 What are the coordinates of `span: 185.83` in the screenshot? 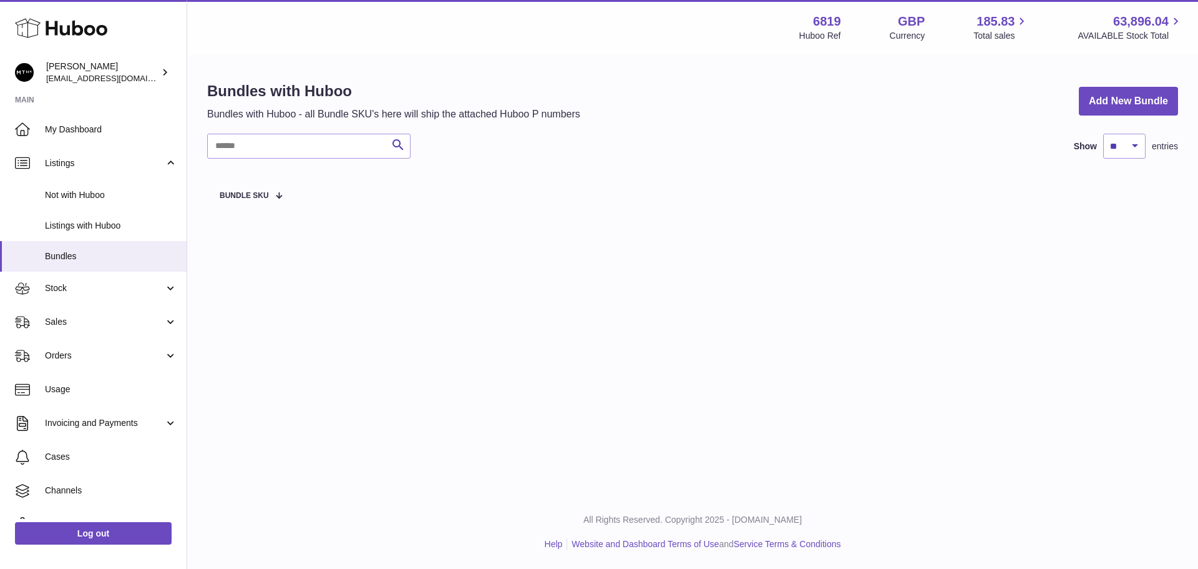 It's located at (996, 21).